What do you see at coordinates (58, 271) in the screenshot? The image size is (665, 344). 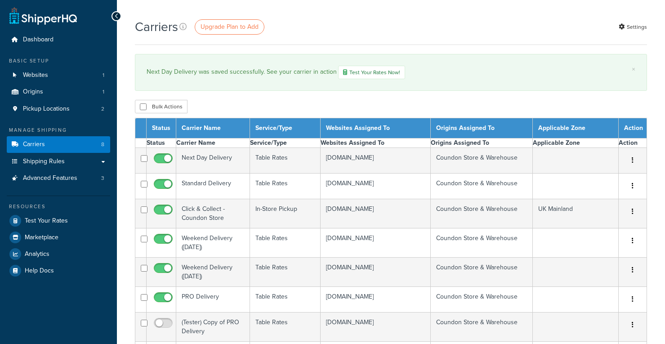 I see `li: Help Docs` at bounding box center [58, 271].